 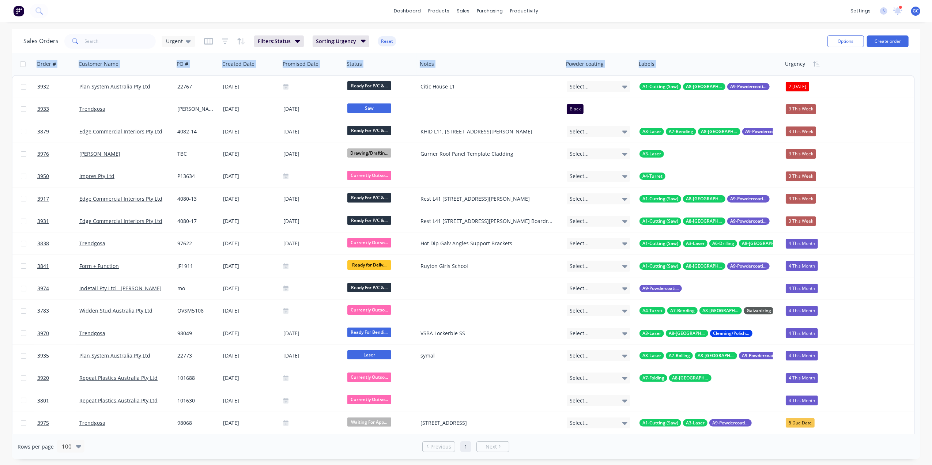 I want to click on span: 3976, so click(x=43, y=154).